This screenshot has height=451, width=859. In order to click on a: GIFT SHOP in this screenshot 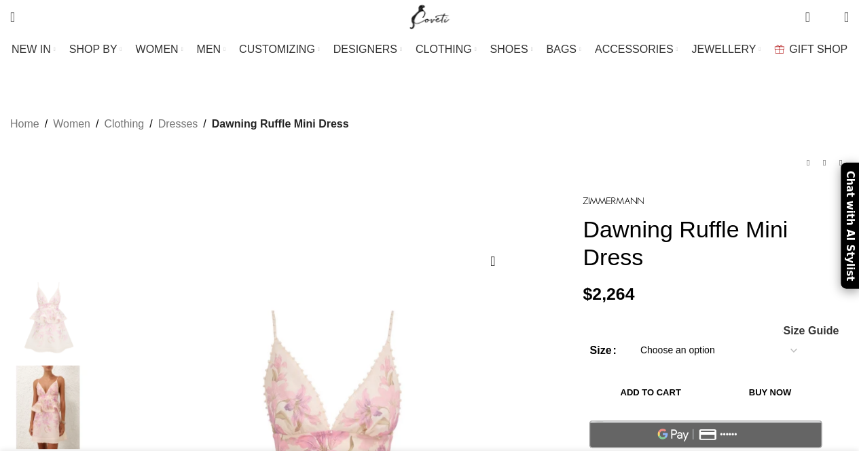, I will do `click(810, 50)`.